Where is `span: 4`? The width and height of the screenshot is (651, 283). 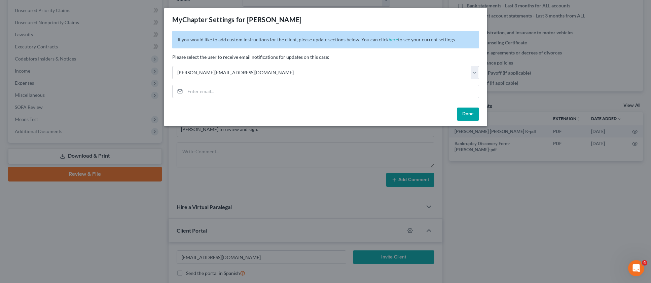
span: 4 is located at coordinates (645, 263).